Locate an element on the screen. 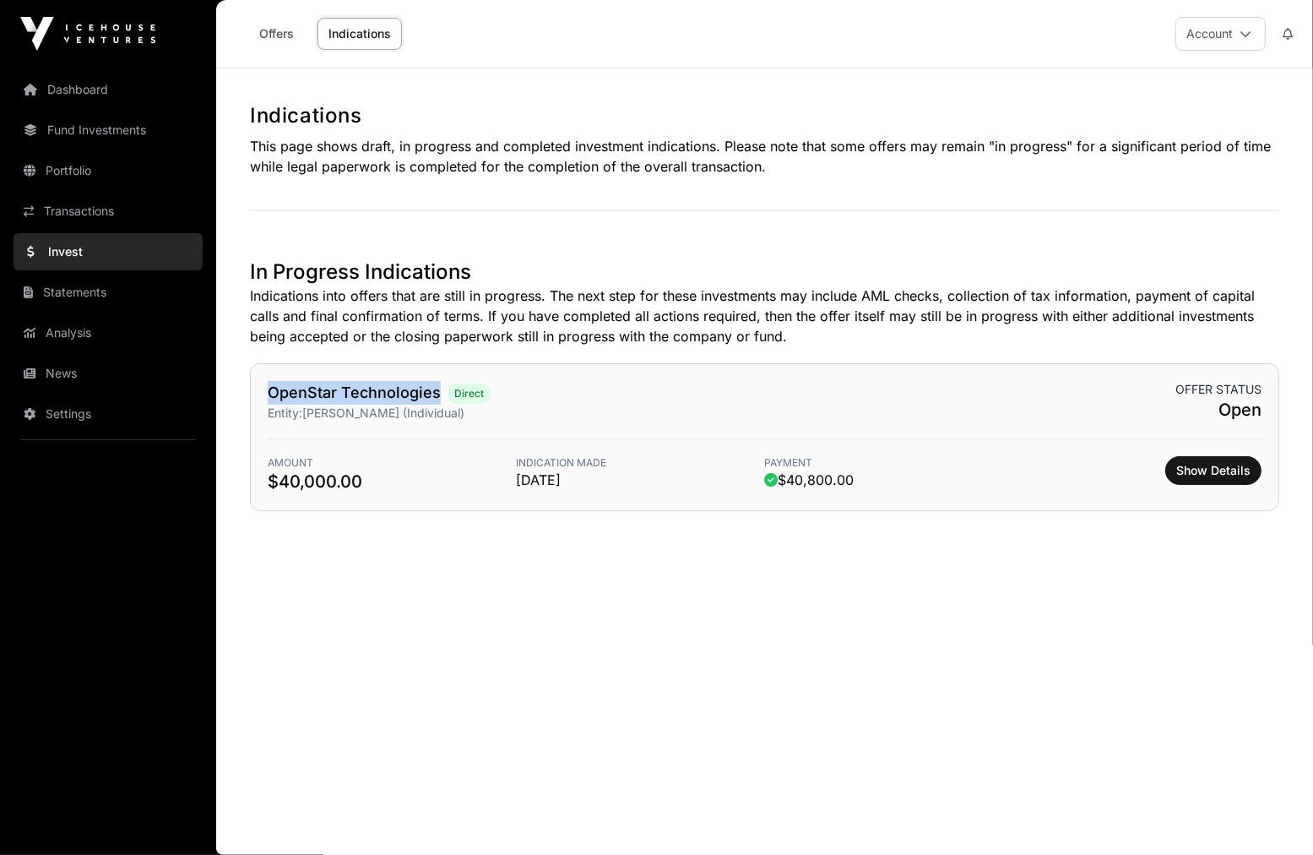 This screenshot has height=855, width=1313. a: News is located at coordinates (108, 373).